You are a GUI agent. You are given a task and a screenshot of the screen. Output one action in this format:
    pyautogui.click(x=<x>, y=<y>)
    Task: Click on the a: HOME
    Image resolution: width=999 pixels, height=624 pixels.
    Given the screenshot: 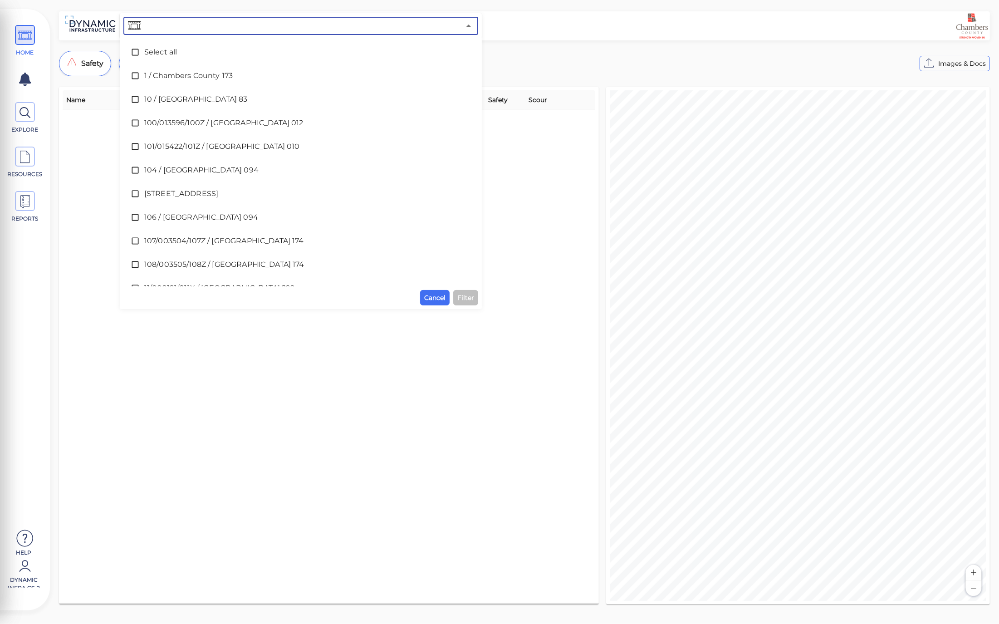 What is the action you would take?
    pyautogui.click(x=25, y=41)
    